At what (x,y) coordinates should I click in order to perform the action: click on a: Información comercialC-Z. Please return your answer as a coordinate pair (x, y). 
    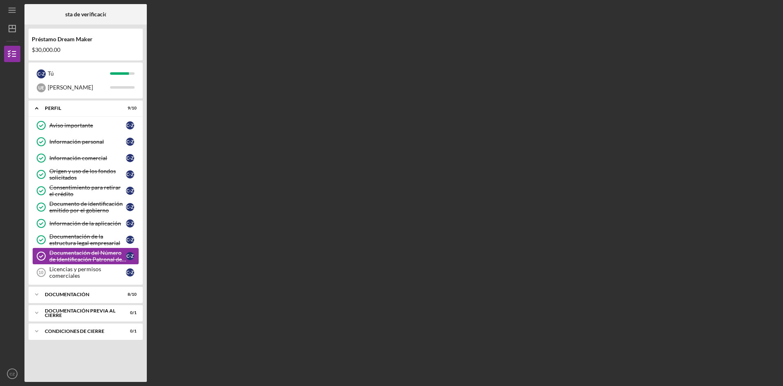
    Looking at the image, I should click on (86, 158).